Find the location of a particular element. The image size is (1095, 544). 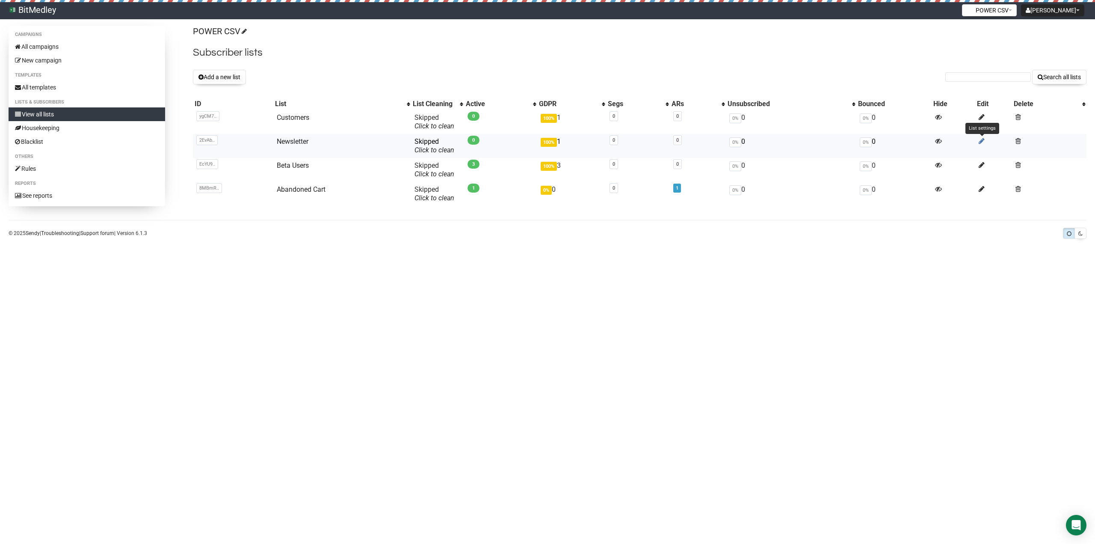

a: All templates is located at coordinates (87, 87).